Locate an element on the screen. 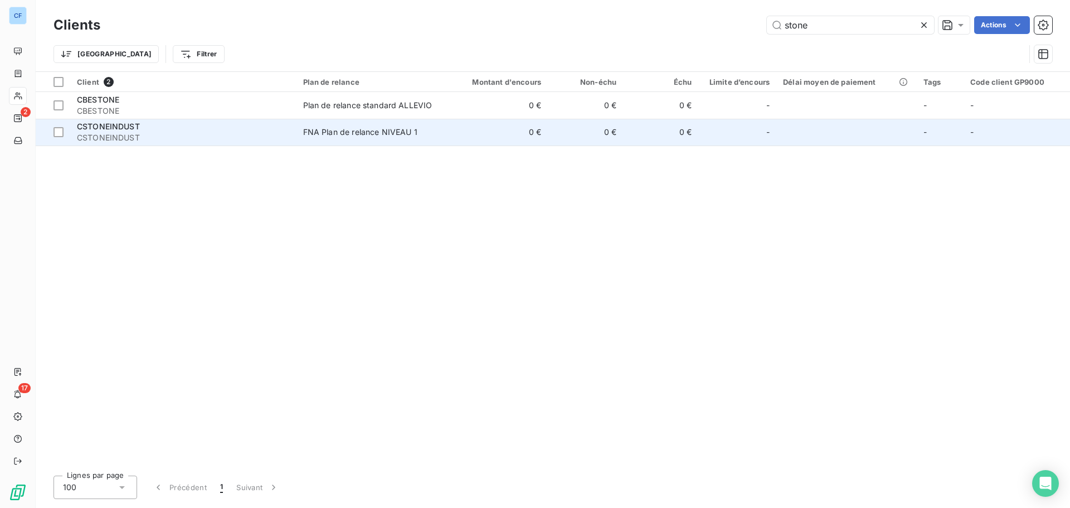  div: Non-échu is located at coordinates (585, 82).